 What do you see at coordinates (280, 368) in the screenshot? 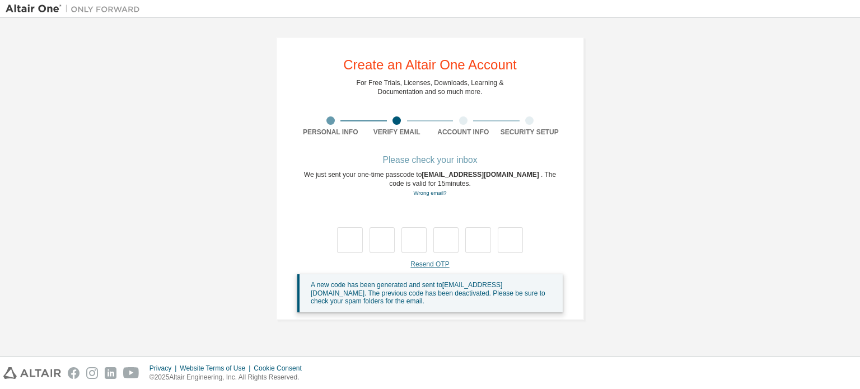
I see `div: Cookie Consent` at bounding box center [280, 368].